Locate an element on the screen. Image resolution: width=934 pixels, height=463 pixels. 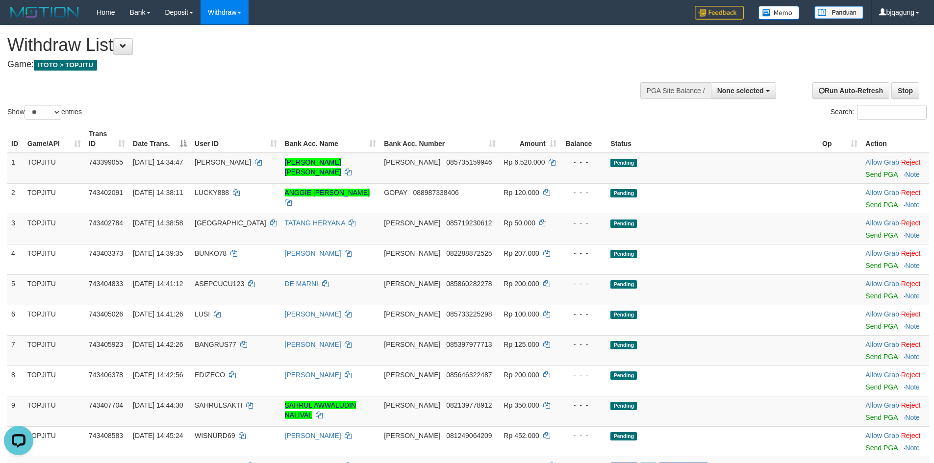
span: Copy 081249064209 to clipboard is located at coordinates (469, 436).